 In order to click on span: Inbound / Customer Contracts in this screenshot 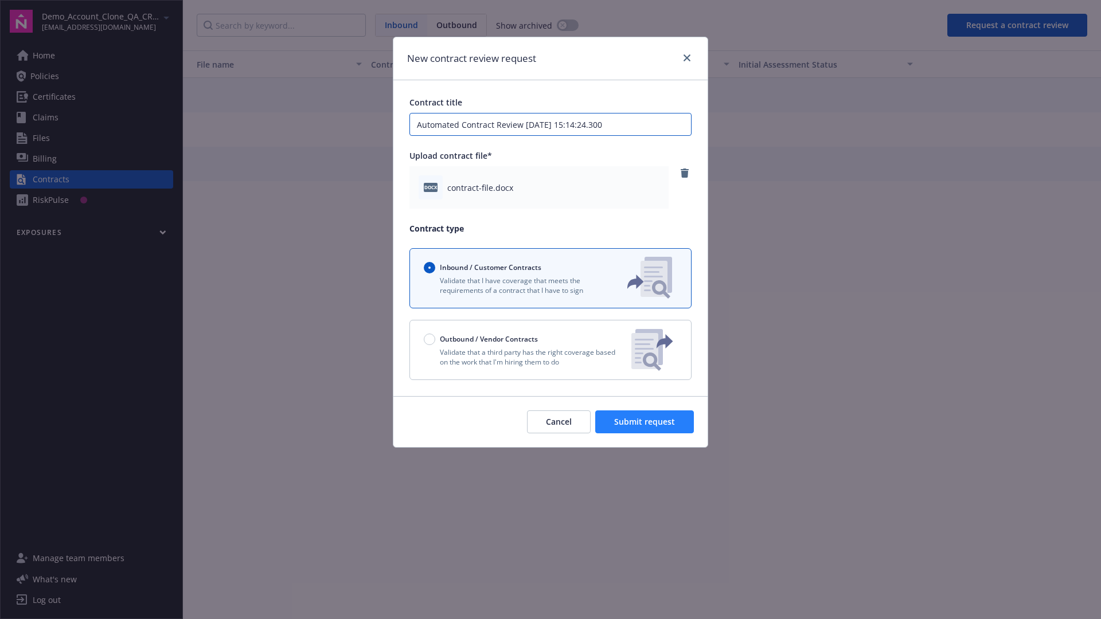, I will do `click(490, 267)`.